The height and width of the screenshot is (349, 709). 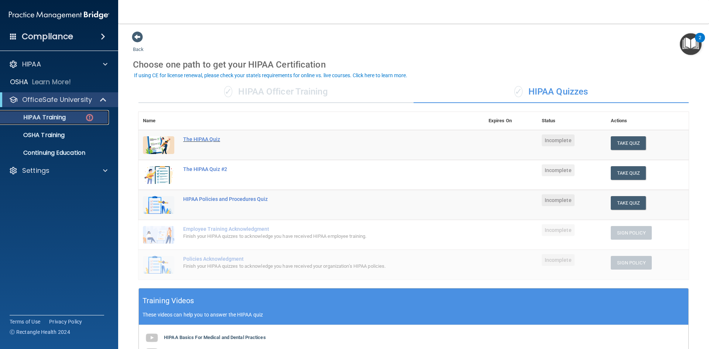 What do you see at coordinates (690, 44) in the screenshot?
I see `button: Open Resource Center, 2 new notifications` at bounding box center [690, 44].